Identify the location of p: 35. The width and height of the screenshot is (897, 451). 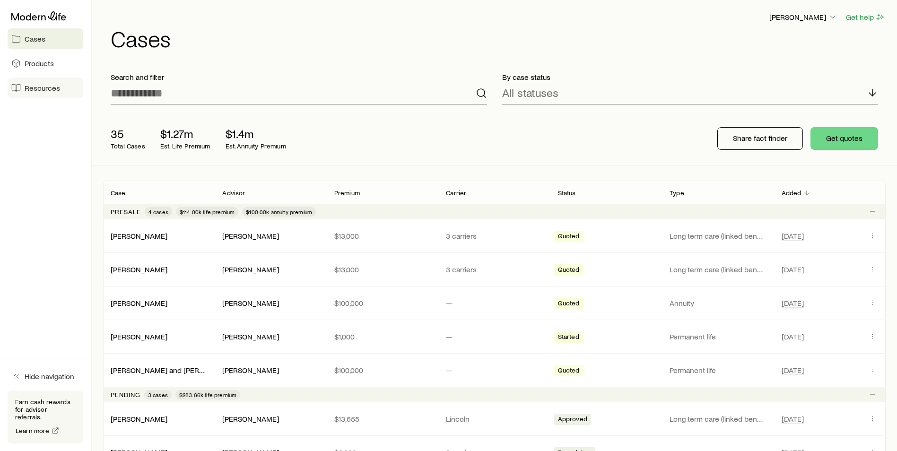
(128, 134).